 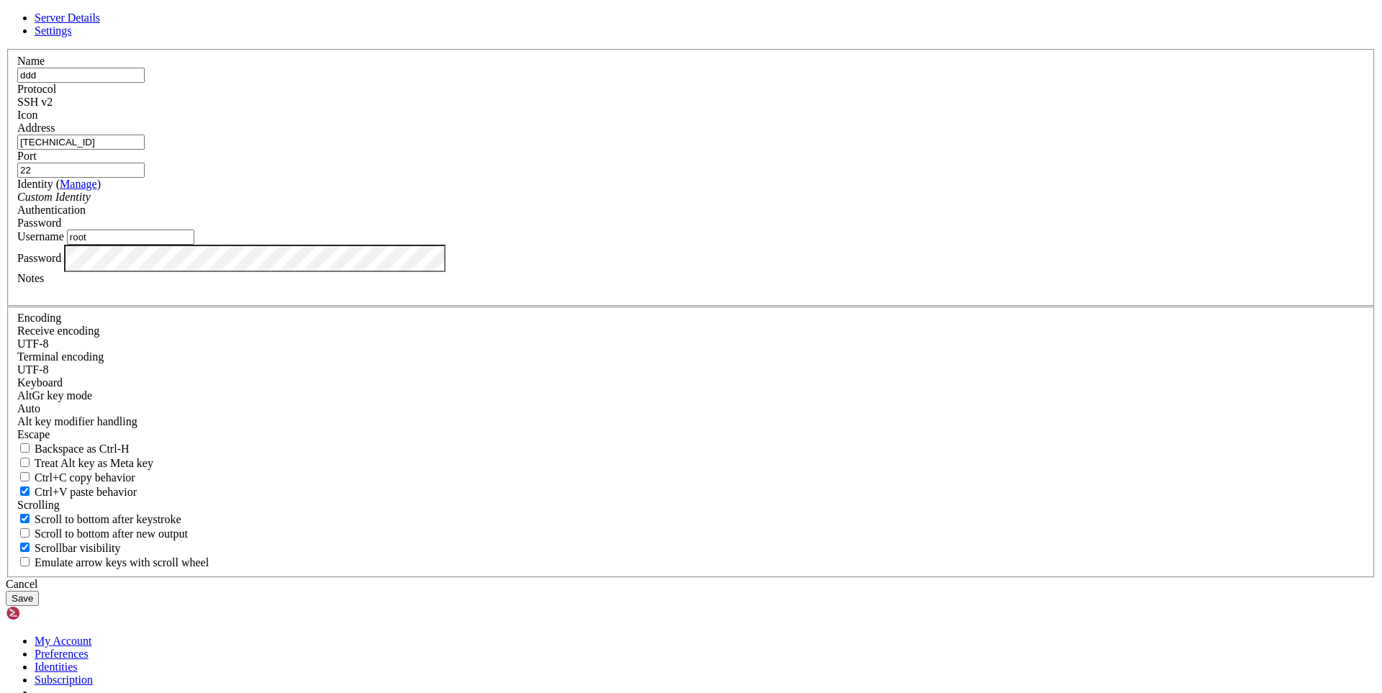 What do you see at coordinates (24, 476) in the screenshot?
I see `input: Ctrl+C copy behavior` at bounding box center [24, 476].